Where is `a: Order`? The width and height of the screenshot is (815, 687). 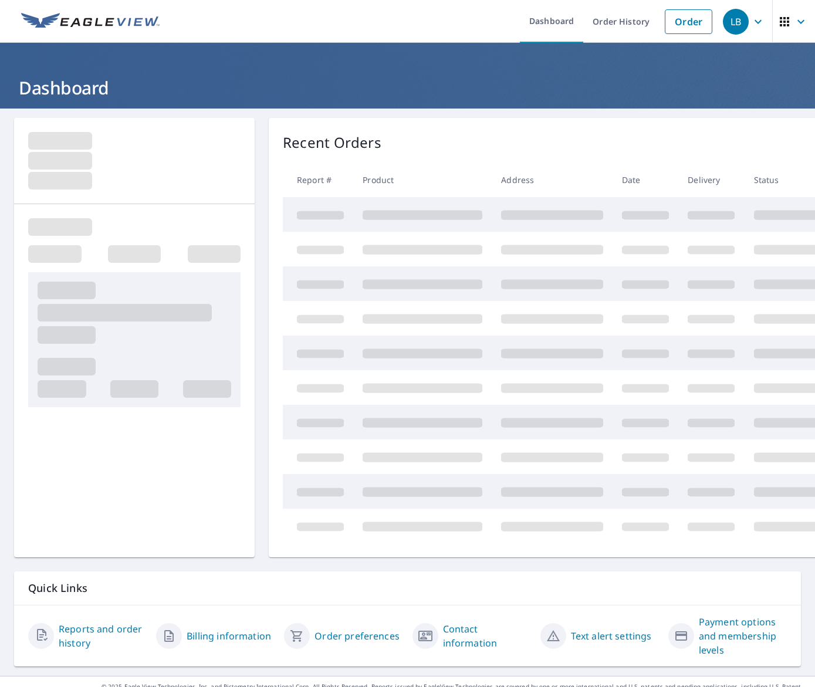 a: Order is located at coordinates (688, 22).